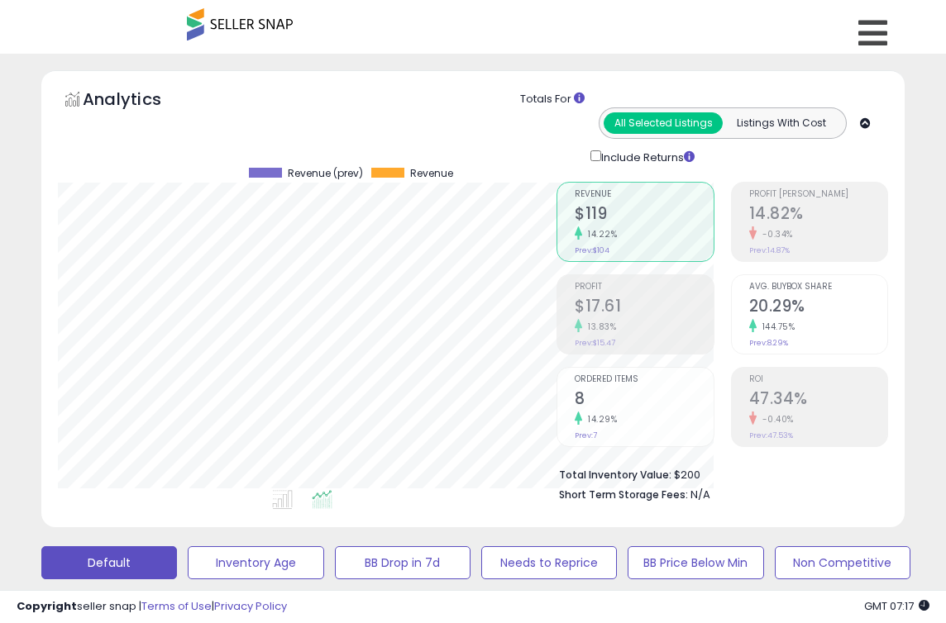 This screenshot has height=623, width=946. Describe the element at coordinates (695, 563) in the screenshot. I see `button: BB Price Below Min` at that location.